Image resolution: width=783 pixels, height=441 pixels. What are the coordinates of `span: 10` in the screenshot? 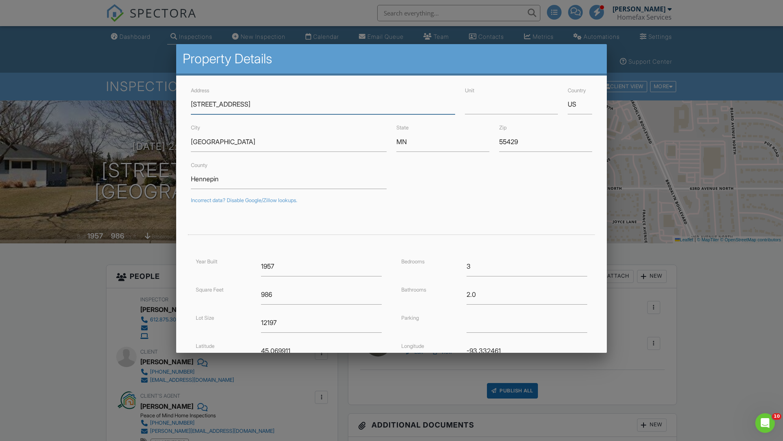 It's located at (777, 416).